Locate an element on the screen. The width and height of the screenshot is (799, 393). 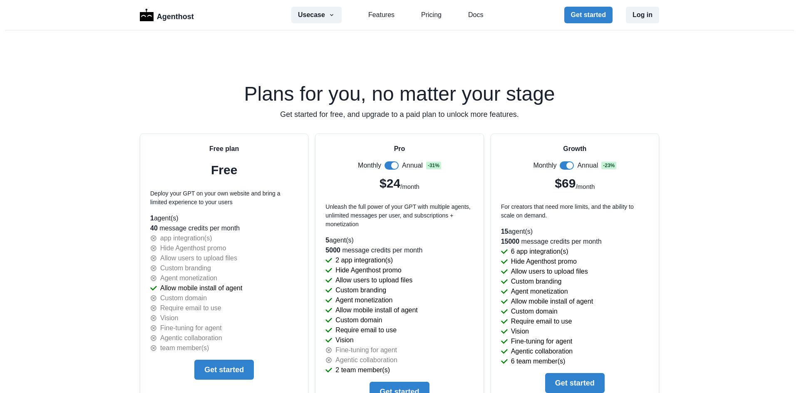
p: team member(s) is located at coordinates (184, 348).